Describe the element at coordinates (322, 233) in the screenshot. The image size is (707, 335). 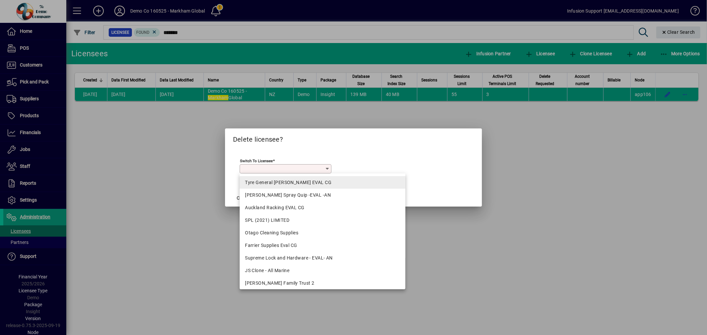
I see `div: Otago Cleaning Supplies` at that location.